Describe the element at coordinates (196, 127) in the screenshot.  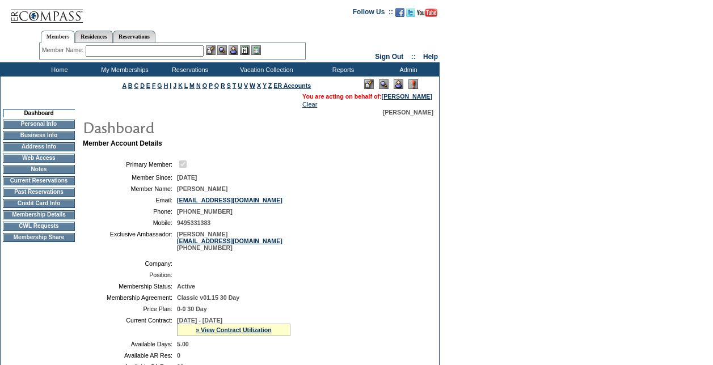
I see `img: pgTtlDashboard.gif` at that location.